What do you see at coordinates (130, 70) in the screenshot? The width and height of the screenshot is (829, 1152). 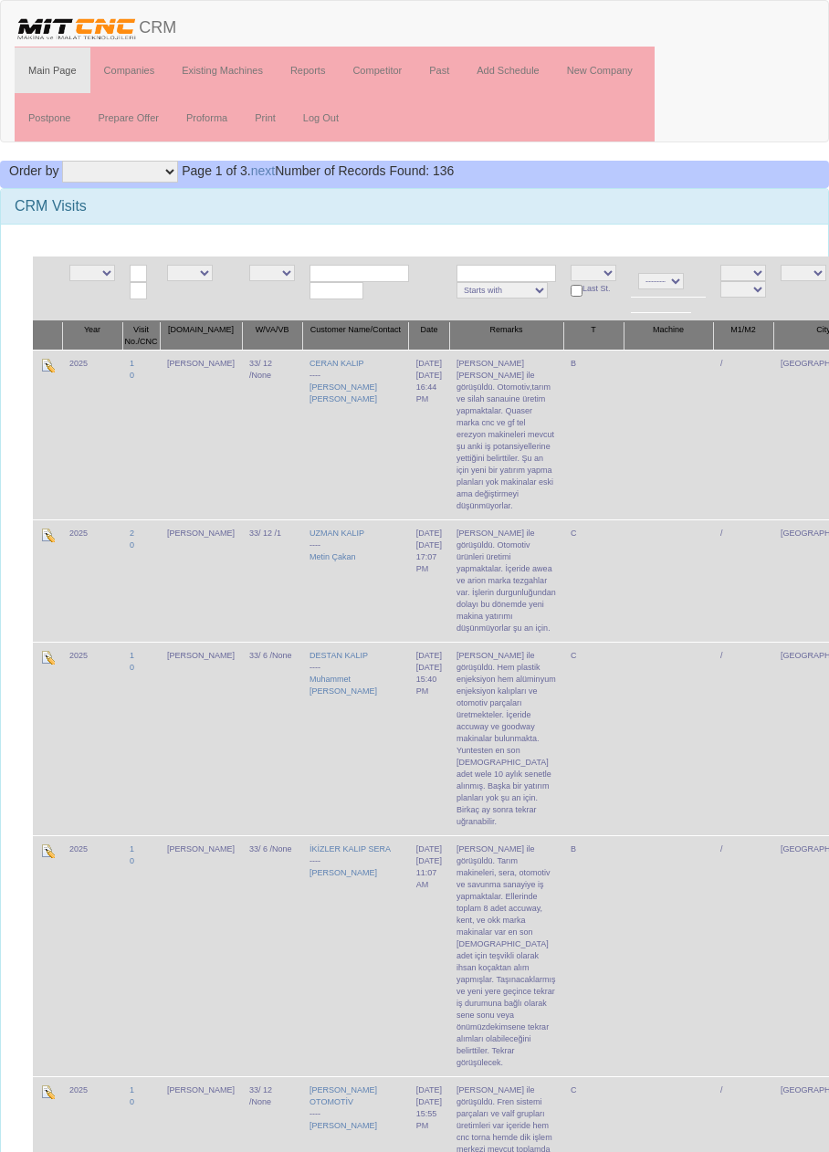 I see `a: Companies` at bounding box center [130, 70].